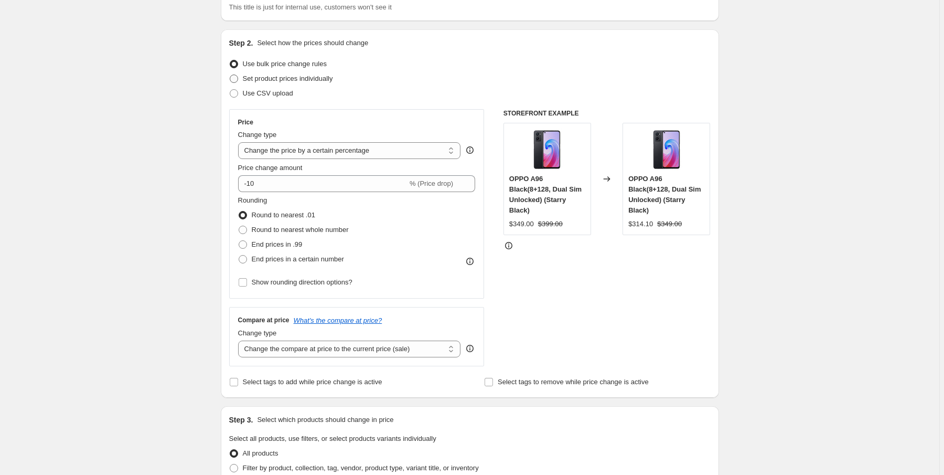 The width and height of the screenshot is (944, 475). What do you see at coordinates (323, 184) in the screenshot?
I see `input: -15` at bounding box center [323, 184].